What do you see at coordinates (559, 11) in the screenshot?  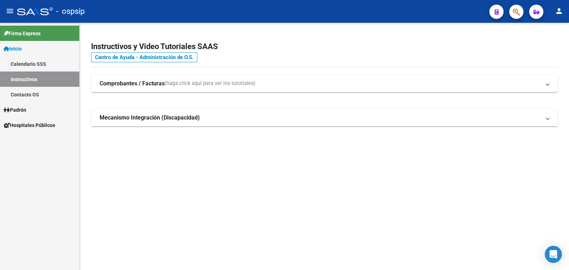 I see `mat-icon: person` at bounding box center [559, 11].